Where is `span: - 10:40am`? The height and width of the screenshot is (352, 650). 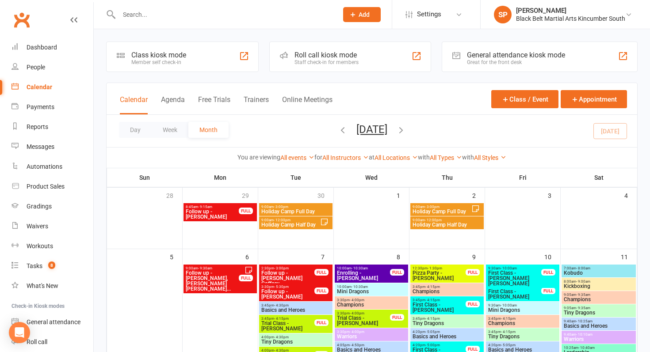 span: - 10:40am is located at coordinates (586, 348).